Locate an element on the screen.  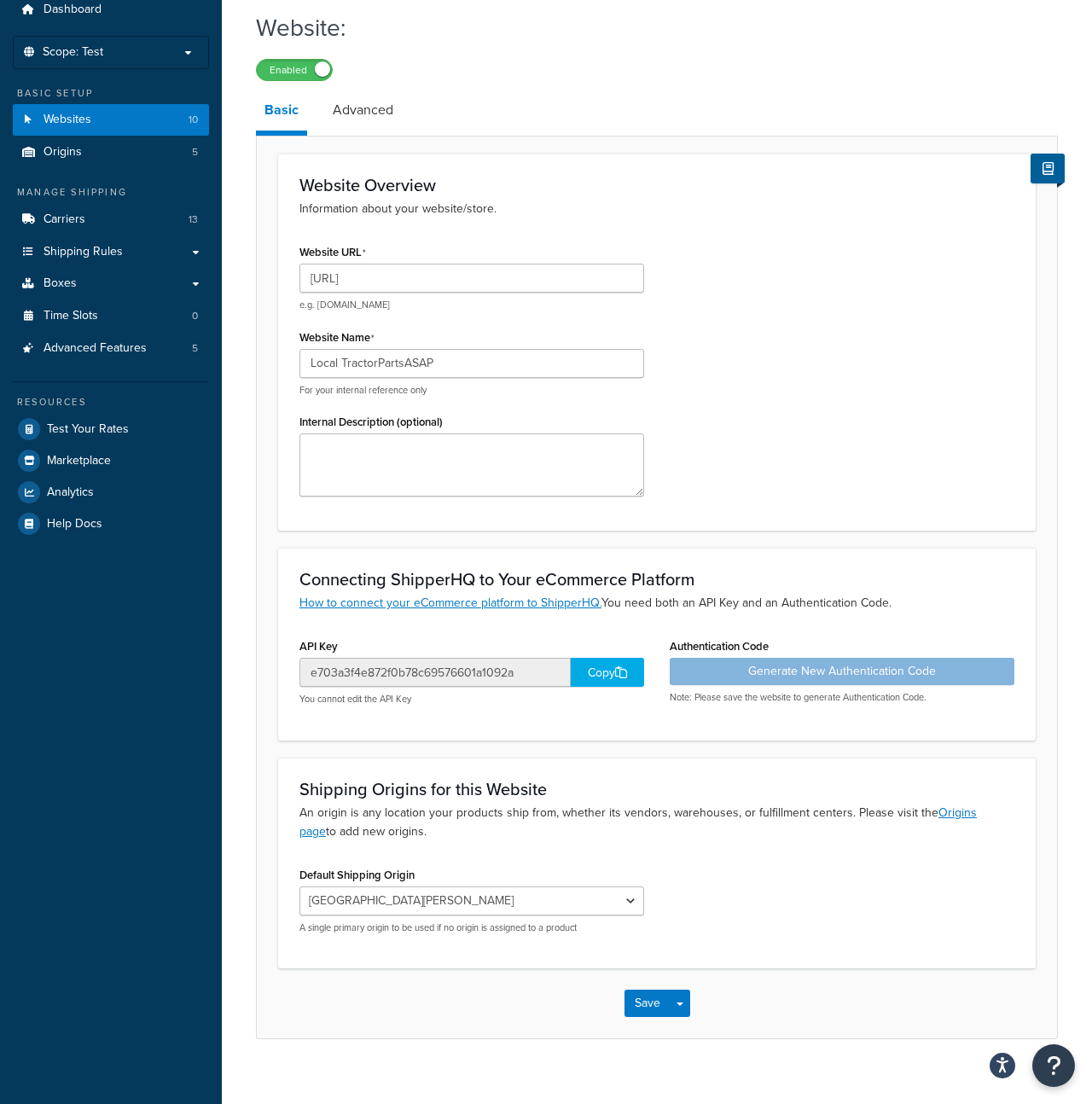
button: Open Resource Center is located at coordinates (1053, 1066).